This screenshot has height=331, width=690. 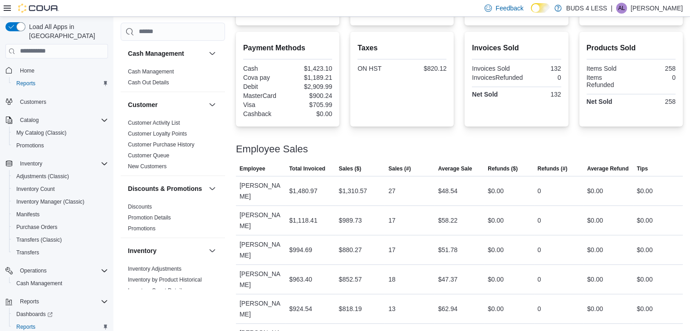 I want to click on span: Dark Mode, so click(x=531, y=13).